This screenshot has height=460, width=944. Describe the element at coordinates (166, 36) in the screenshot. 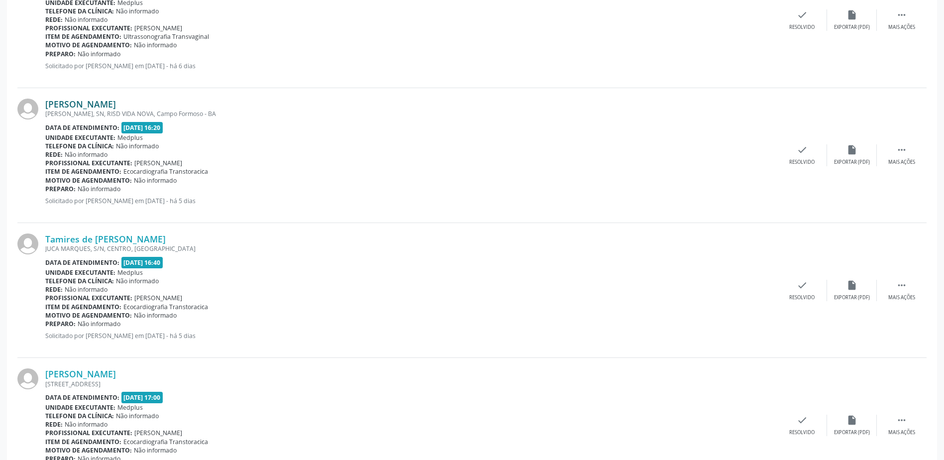

I see `span: Ultrassonografia Transvaginal` at that location.